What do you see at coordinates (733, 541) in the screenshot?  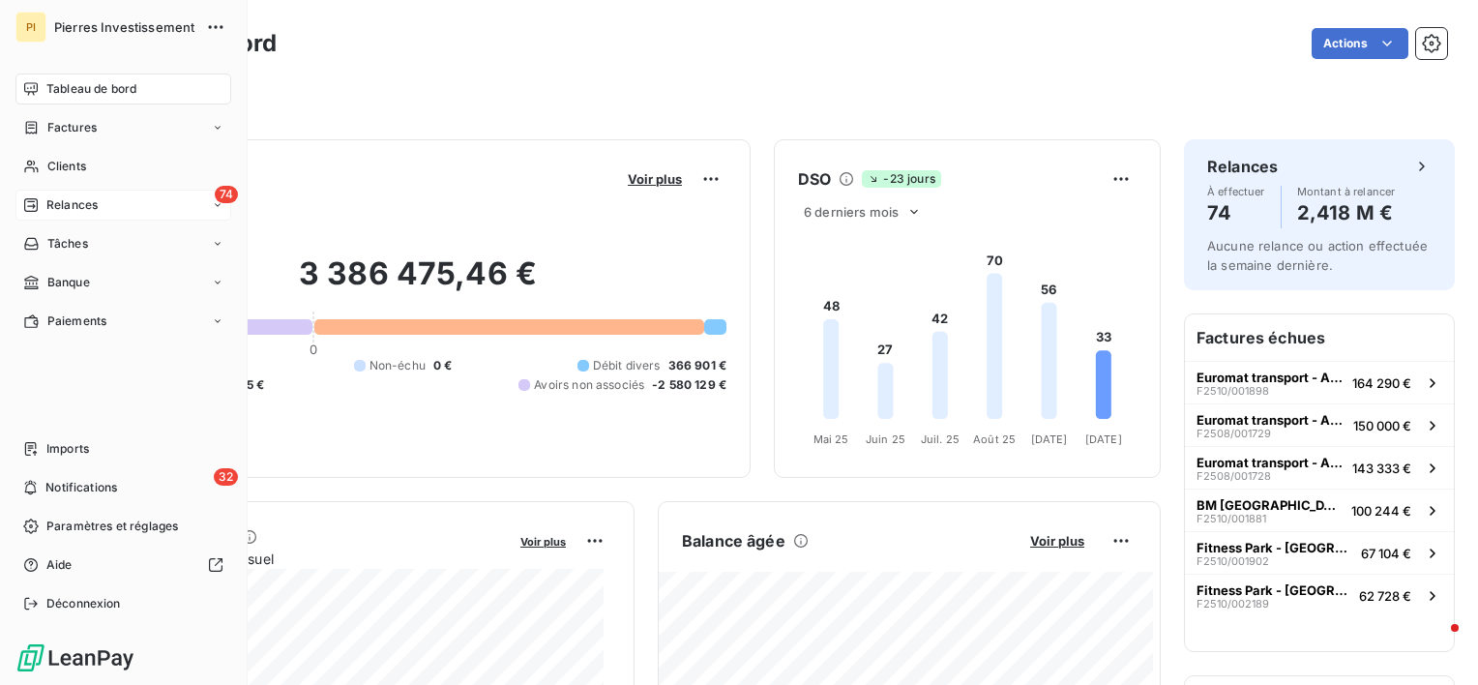 I see `h6: Balance âgée` at bounding box center [733, 541].